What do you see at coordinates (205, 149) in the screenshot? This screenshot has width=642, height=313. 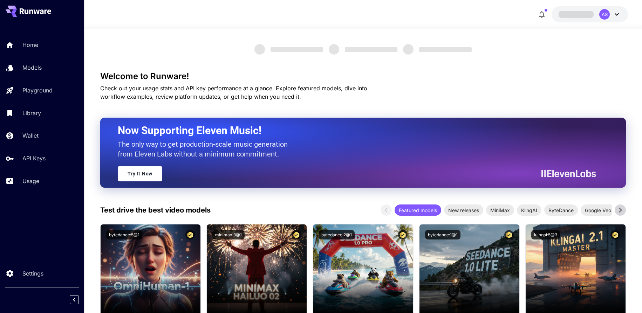 I see `p: The only way to get production-scale music generation from Eleven Labs without a minimum commitment.` at bounding box center [205, 149].